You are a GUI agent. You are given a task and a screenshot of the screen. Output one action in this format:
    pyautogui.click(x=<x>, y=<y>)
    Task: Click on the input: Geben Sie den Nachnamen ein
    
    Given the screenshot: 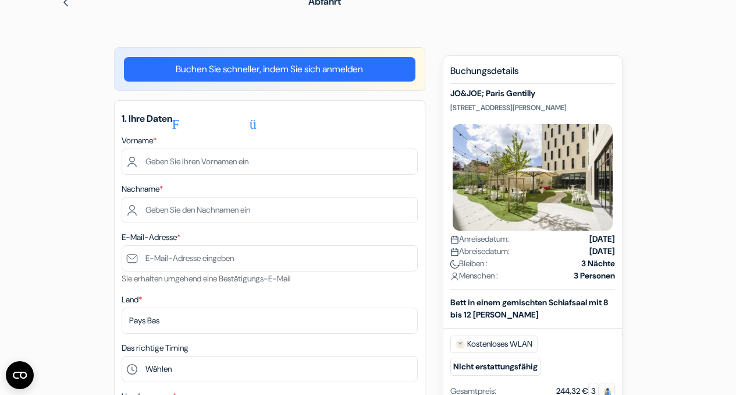 What is the action you would take?
    pyautogui.click(x=269, y=210)
    